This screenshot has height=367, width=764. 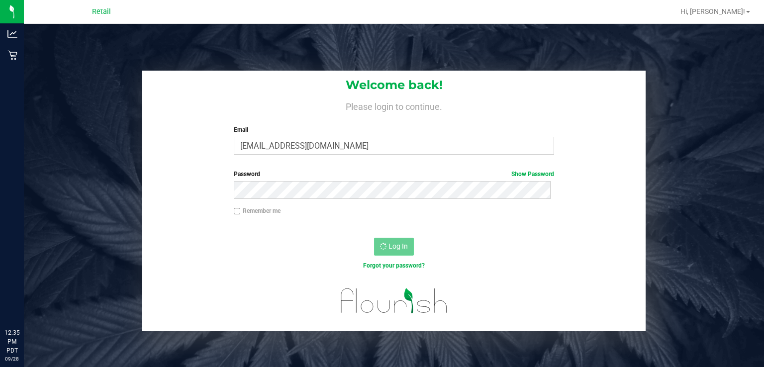 What do you see at coordinates (237, 211) in the screenshot?
I see `input: Remember me` at bounding box center [237, 211].